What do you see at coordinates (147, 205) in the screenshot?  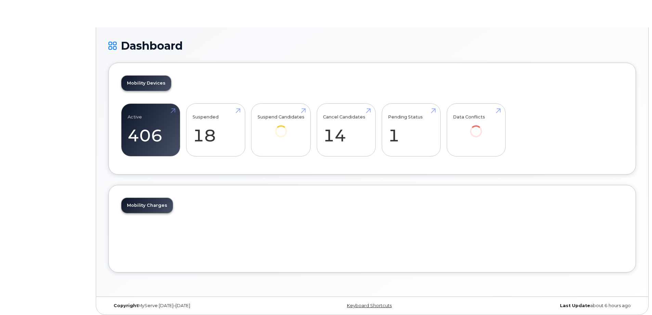 I see `a: Mobility Charges` at bounding box center [147, 205].